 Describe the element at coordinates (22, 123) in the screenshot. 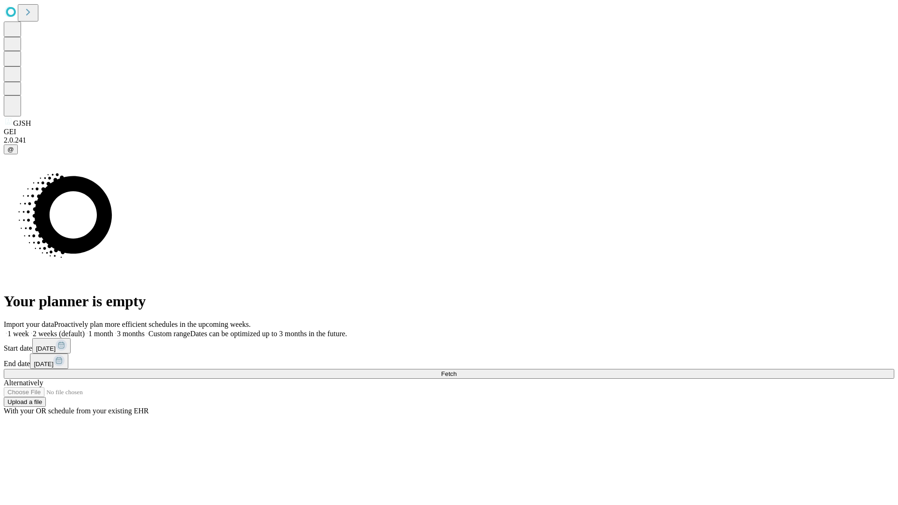

I see `span: GJSH` at that location.